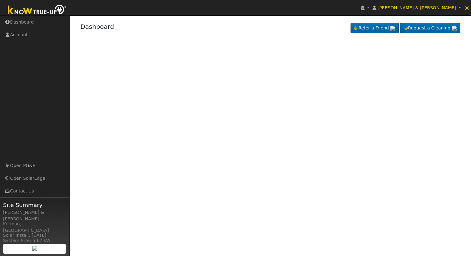  Describe the element at coordinates (35, 240) in the screenshot. I see `div: System Size: 5.67 kW` at that location.